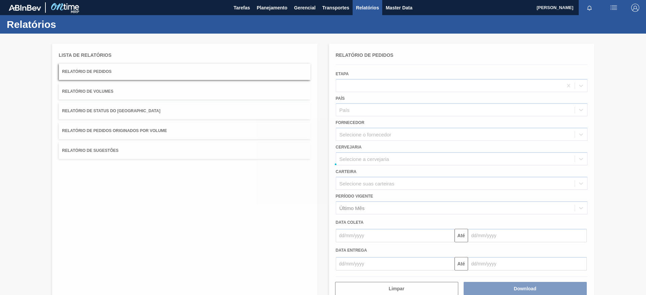 The image size is (646, 295). What do you see at coordinates (305, 8) in the screenshot?
I see `span: Gerencial` at bounding box center [305, 8].